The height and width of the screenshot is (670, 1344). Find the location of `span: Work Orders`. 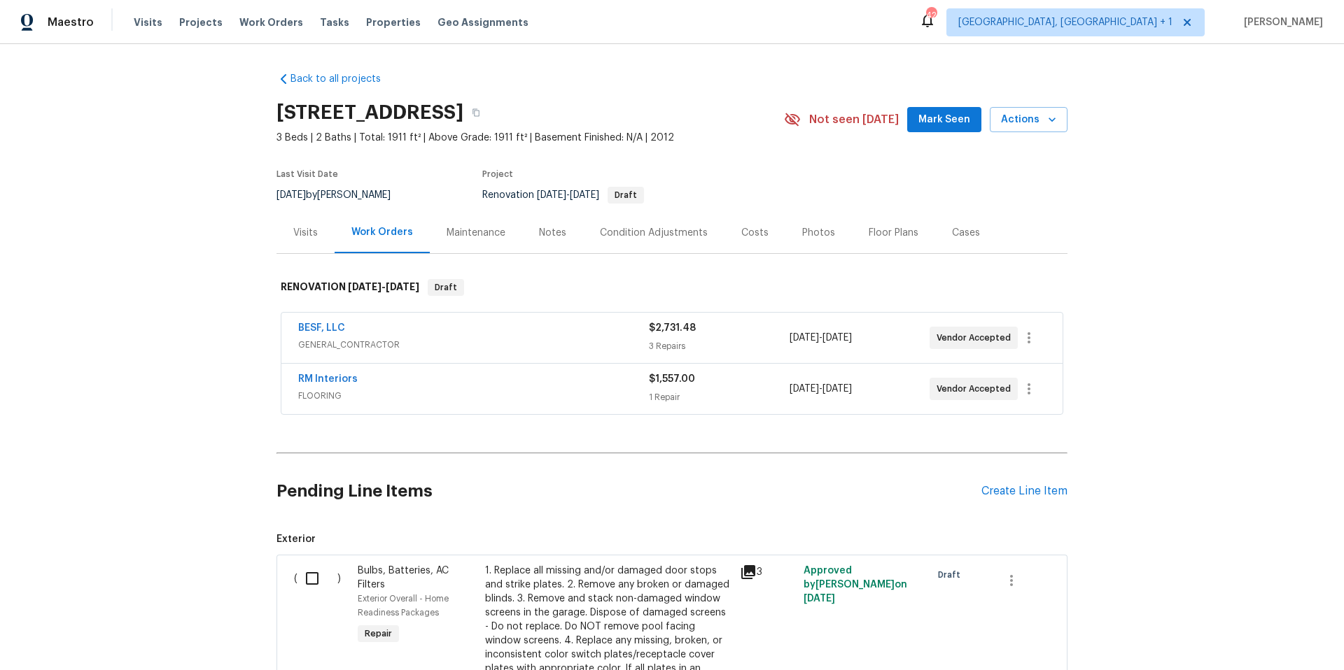

span: Work Orders is located at coordinates (271, 22).